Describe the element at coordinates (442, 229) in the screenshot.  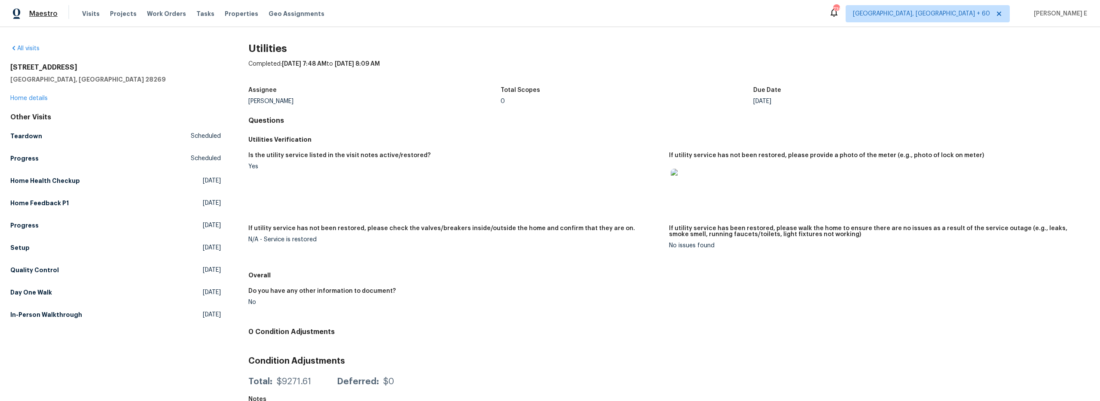
I see `h5: If utility service has not been restored, please check the valves/breakers inside/outside the hom...` at that location.